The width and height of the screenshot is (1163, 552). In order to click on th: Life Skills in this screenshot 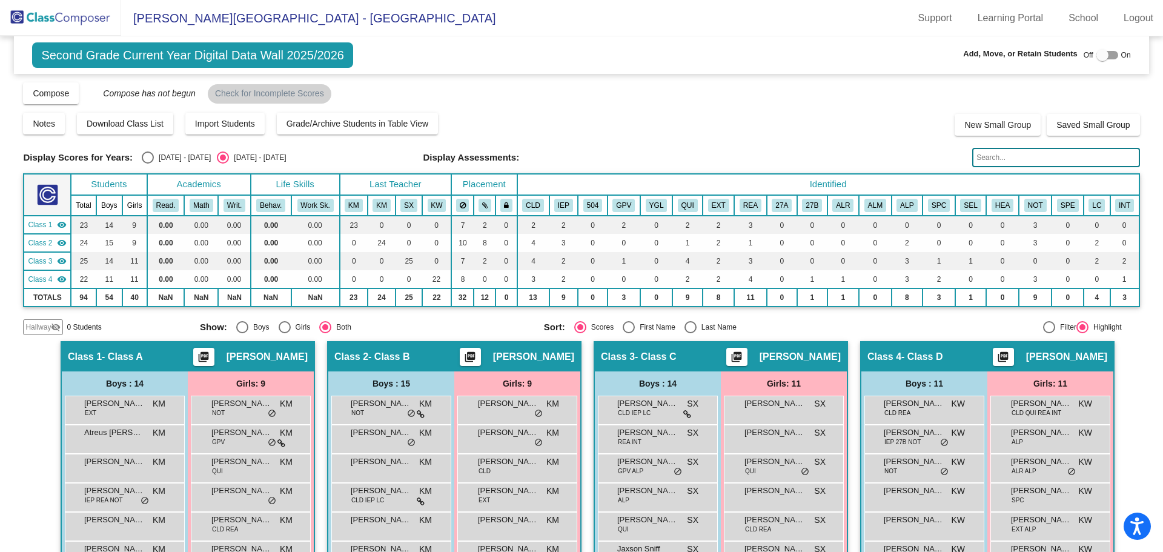, I will do `click(295, 184)`.